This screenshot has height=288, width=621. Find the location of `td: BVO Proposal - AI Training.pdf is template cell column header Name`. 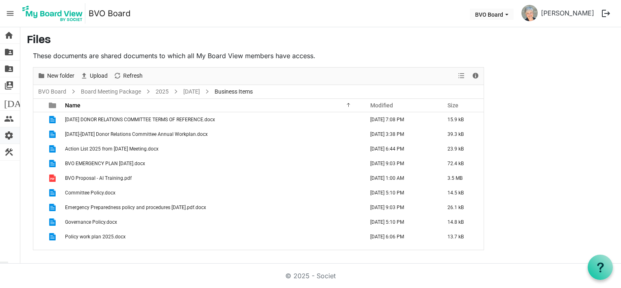

td: BVO Proposal - AI Training.pdf is template cell column header Name is located at coordinates (212, 178).